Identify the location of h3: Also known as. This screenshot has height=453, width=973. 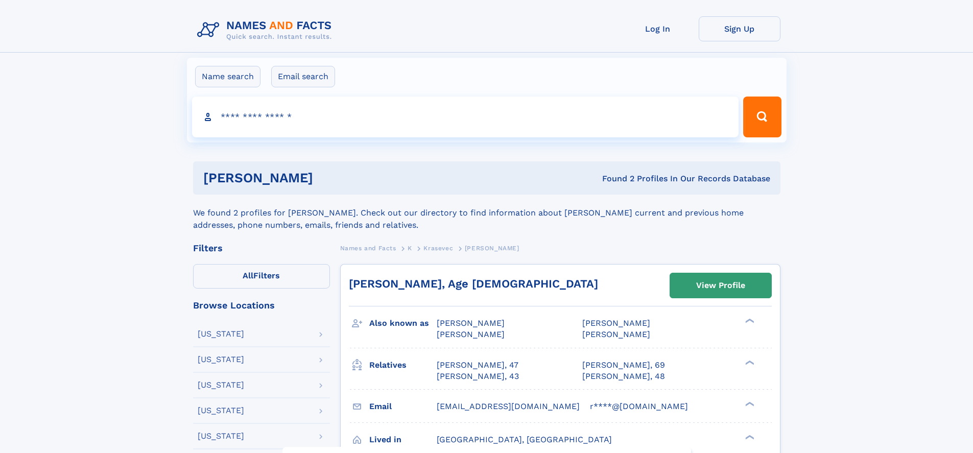
(403, 323).